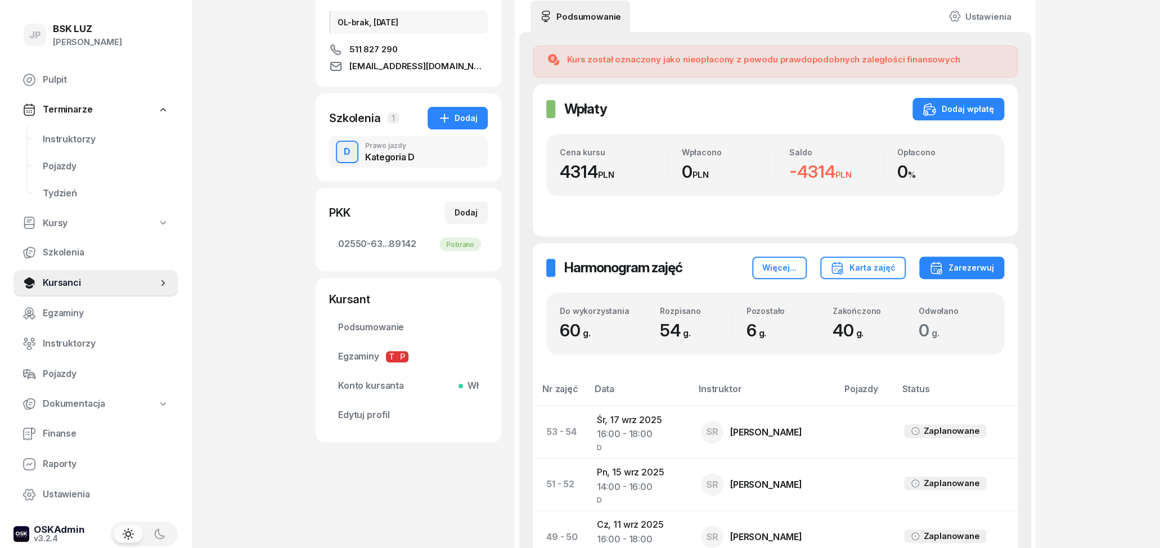  Describe the element at coordinates (355, 118) in the screenshot. I see `div: Szkolenia` at that location.